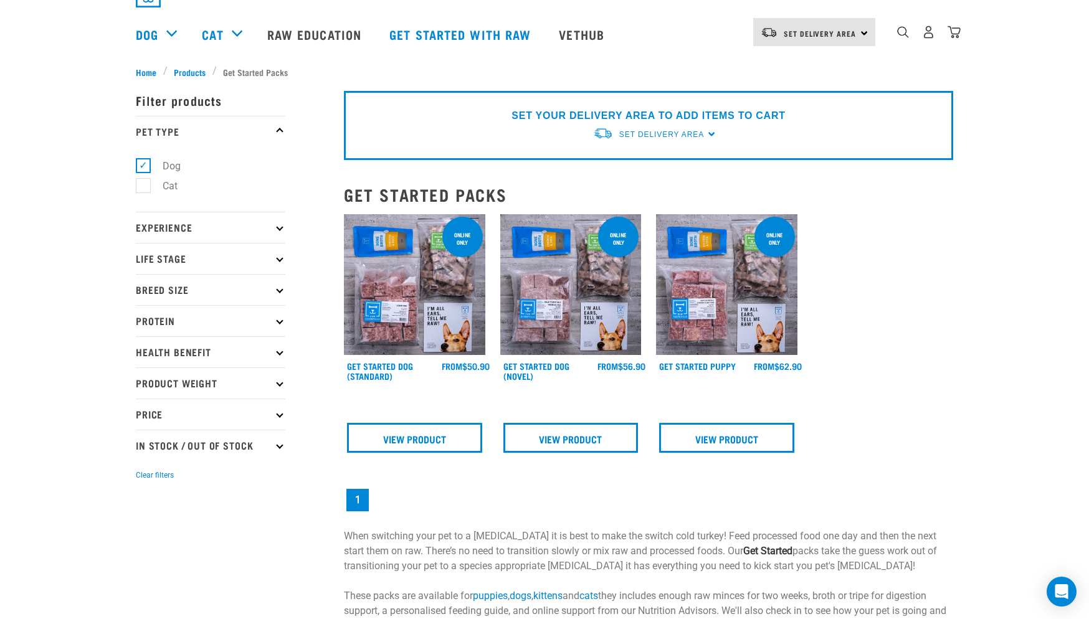  What do you see at coordinates (490, 596) in the screenshot?
I see `a: puppies` at bounding box center [490, 596].